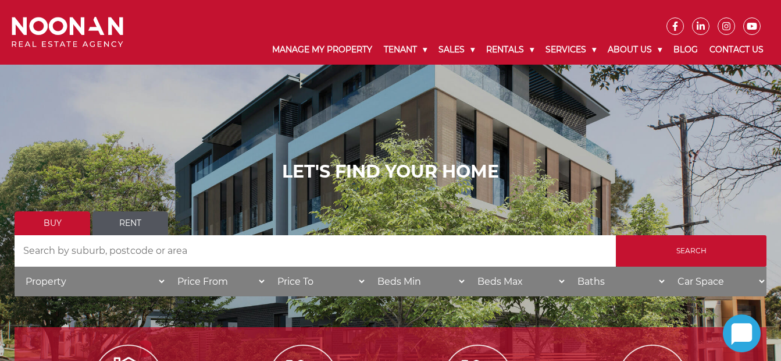 This screenshot has width=781, height=361. Describe the element at coordinates (315, 251) in the screenshot. I see `input: Search by suburb, postcode or area` at that location.